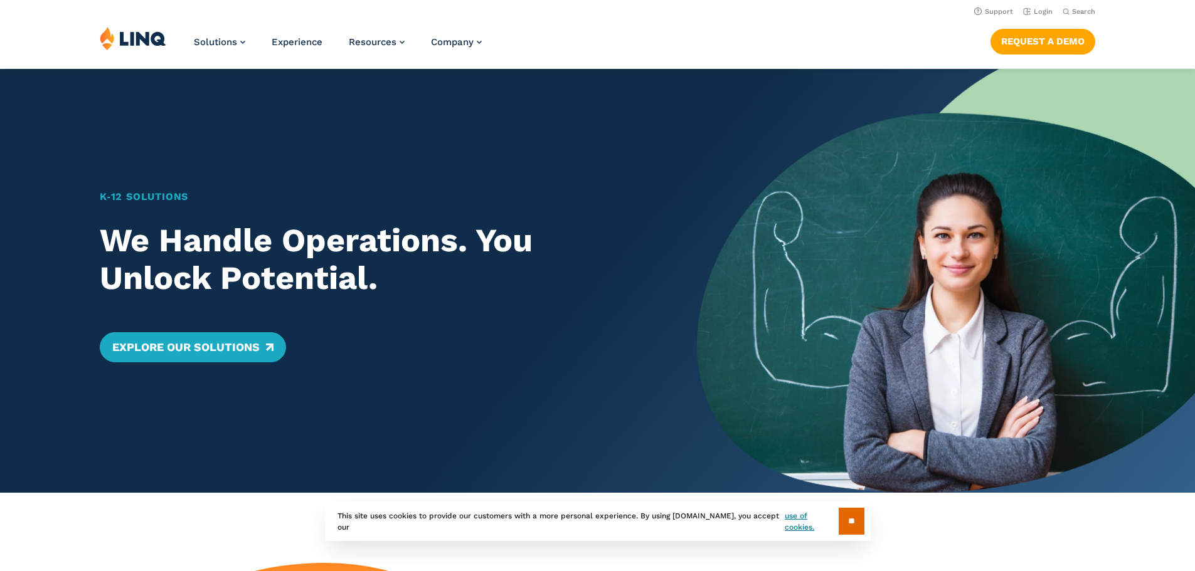  I want to click on a: Explore Our Solutions, so click(193, 348).